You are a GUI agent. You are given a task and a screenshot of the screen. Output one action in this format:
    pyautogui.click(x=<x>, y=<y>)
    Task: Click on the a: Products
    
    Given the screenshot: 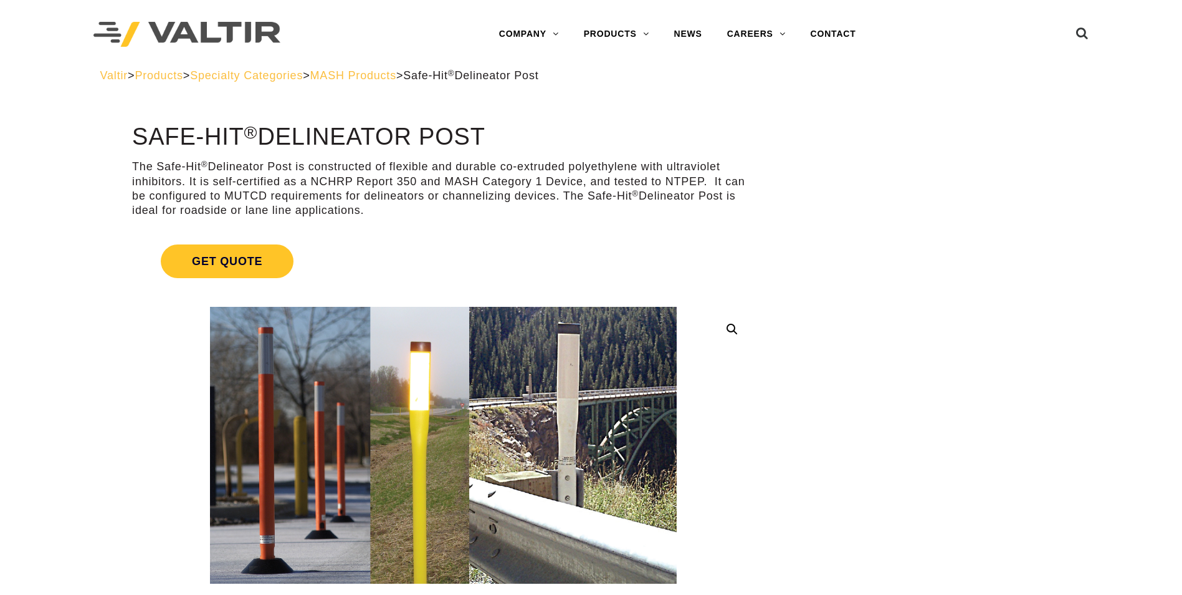 What is the action you would take?
    pyautogui.click(x=158, y=75)
    